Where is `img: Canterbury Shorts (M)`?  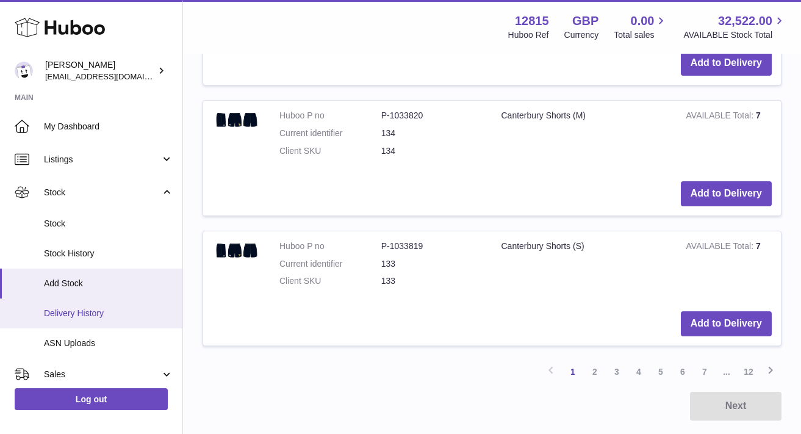
img: Canterbury Shorts (M) is located at coordinates (237, 121).